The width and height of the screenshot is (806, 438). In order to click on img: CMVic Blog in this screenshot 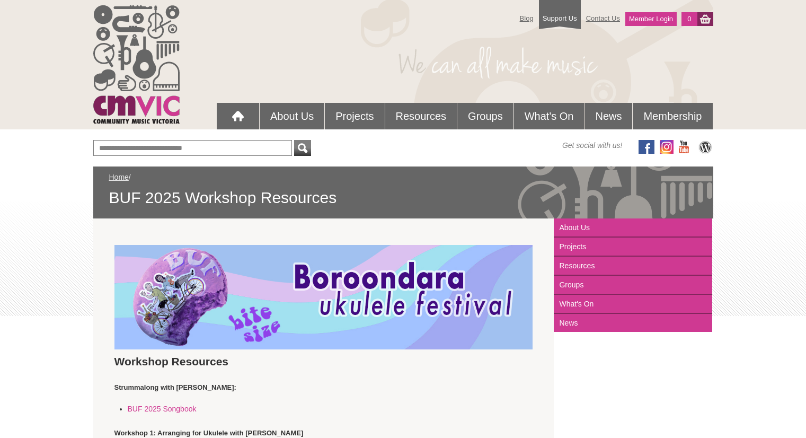, I will do `click(705, 147)`.